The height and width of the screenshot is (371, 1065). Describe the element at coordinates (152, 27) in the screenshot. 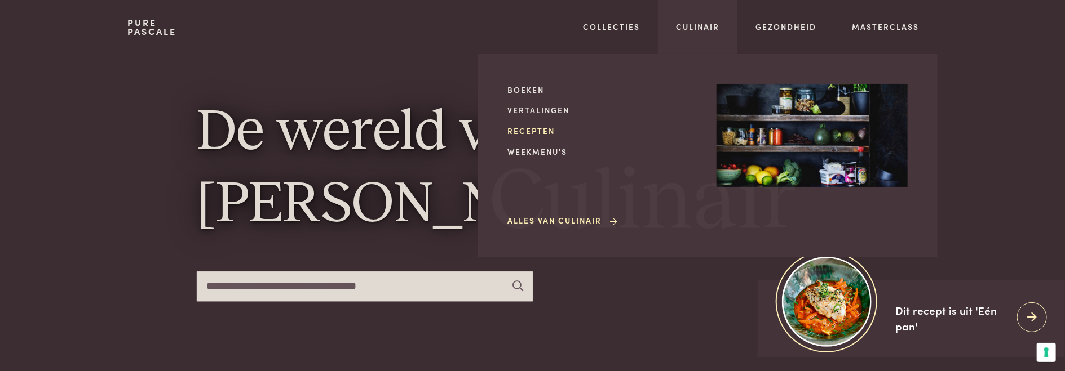

I see `a: PurePascale` at that location.